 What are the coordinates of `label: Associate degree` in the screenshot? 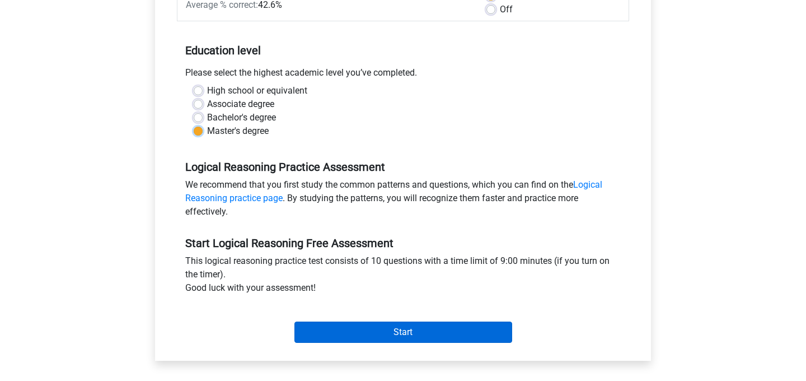 It's located at (241, 104).